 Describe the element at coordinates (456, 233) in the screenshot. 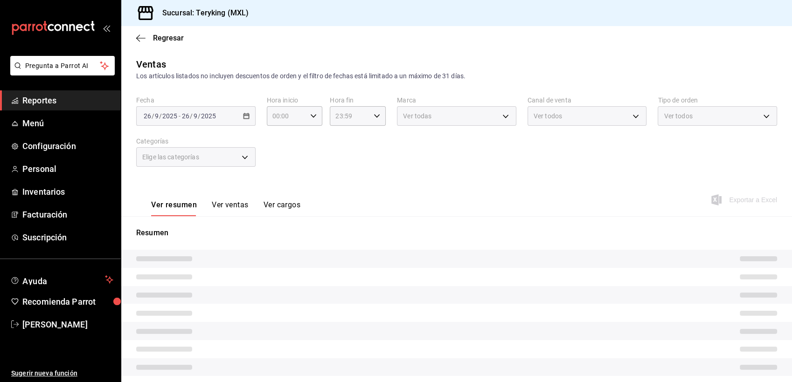

I see `p: Resumen` at that location.